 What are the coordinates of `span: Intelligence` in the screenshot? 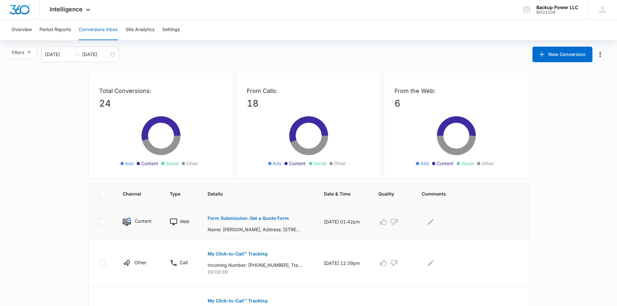 It's located at (66, 9).